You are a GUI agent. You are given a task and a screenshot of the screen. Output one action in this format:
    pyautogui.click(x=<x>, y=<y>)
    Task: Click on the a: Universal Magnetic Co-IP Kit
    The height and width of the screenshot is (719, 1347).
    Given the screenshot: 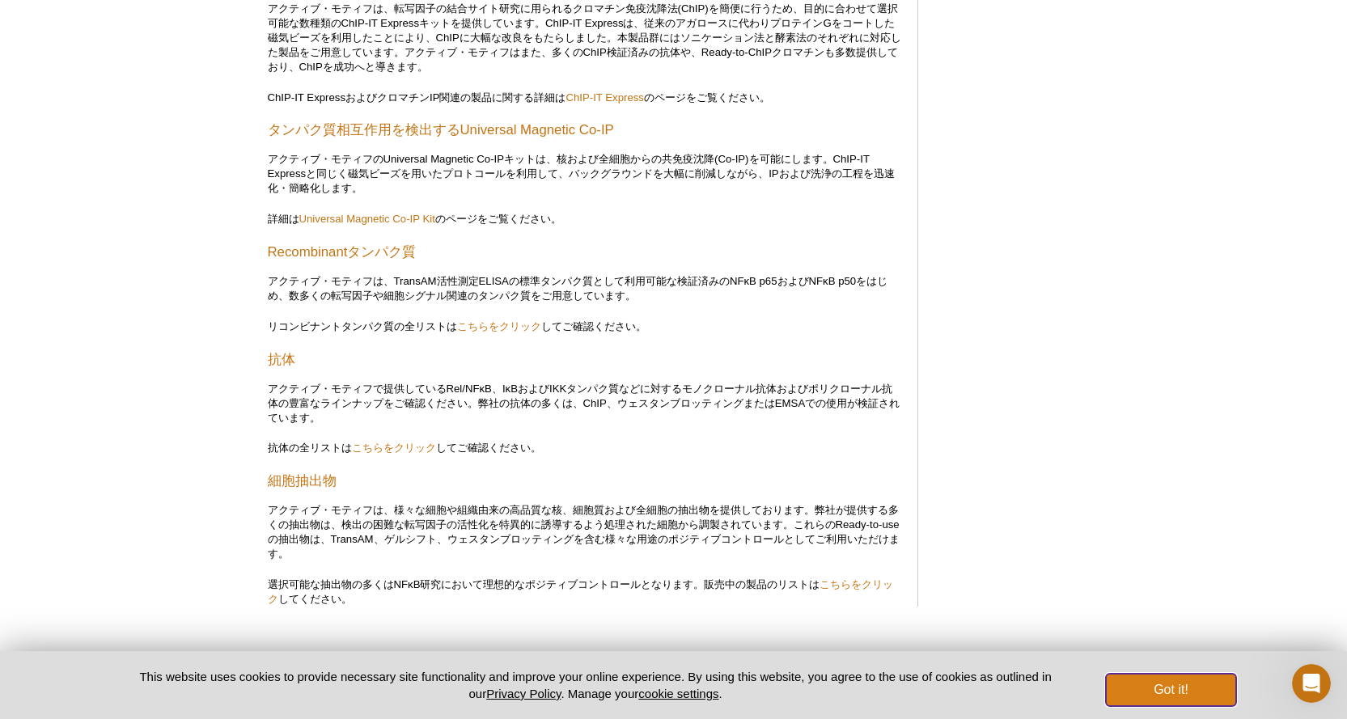 What is the action you would take?
    pyautogui.click(x=367, y=218)
    